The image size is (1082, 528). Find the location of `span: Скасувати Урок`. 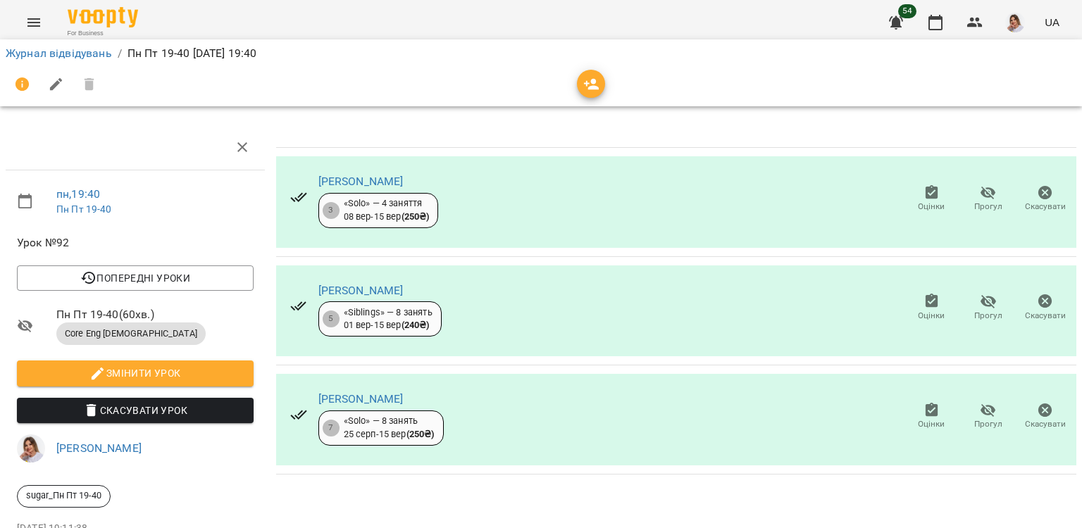

span: Скасувати Урок is located at coordinates (135, 411).